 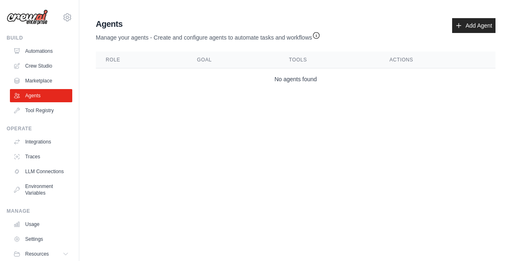 What do you see at coordinates (37, 254) in the screenshot?
I see `span: Resources` at bounding box center [37, 254].